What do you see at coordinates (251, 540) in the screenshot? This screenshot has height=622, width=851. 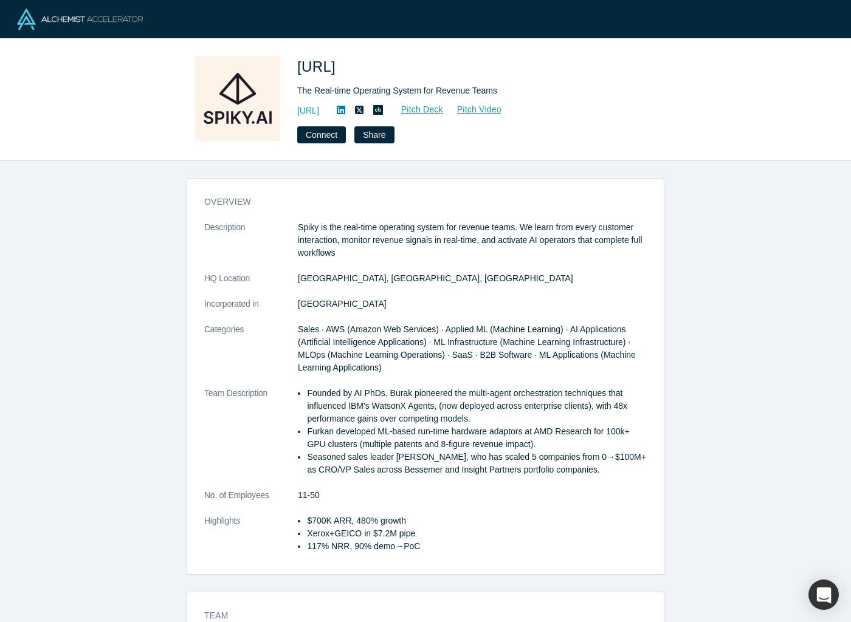 I see `dt: Highlights` at bounding box center [251, 540].